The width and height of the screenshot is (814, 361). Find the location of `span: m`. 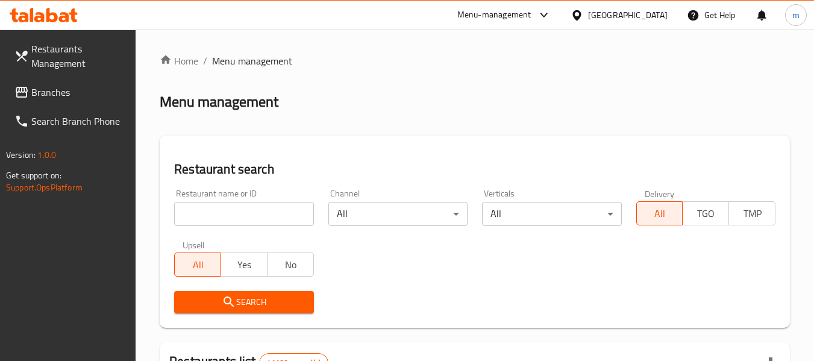

span: m is located at coordinates (796, 15).